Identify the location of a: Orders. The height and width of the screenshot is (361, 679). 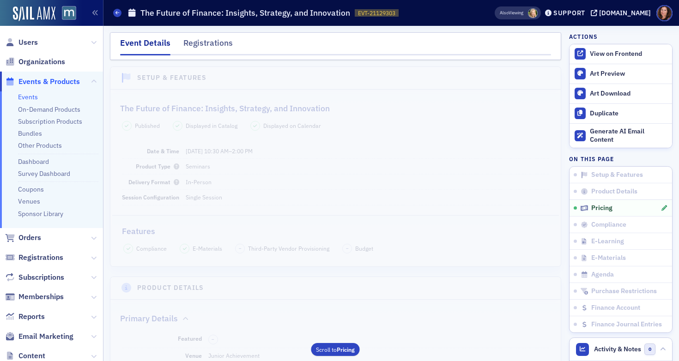
(23, 238).